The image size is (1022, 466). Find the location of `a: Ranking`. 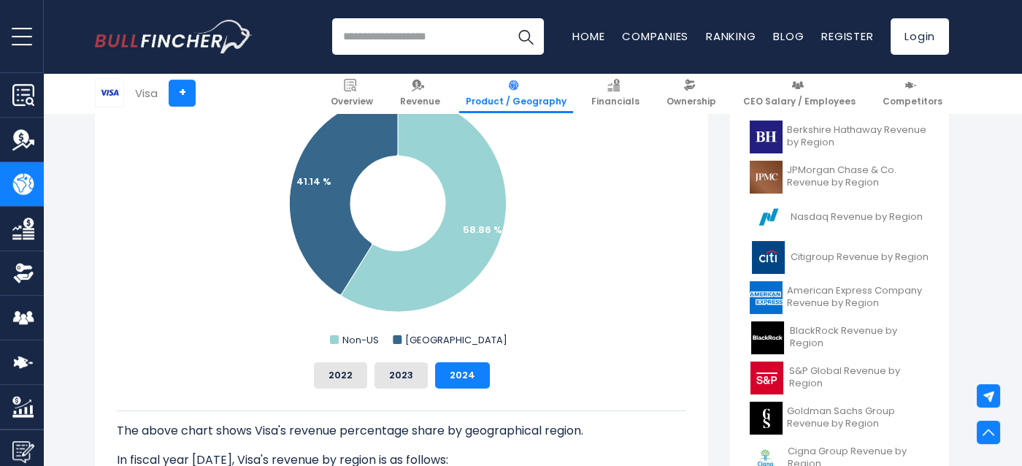

a: Ranking is located at coordinates (731, 36).